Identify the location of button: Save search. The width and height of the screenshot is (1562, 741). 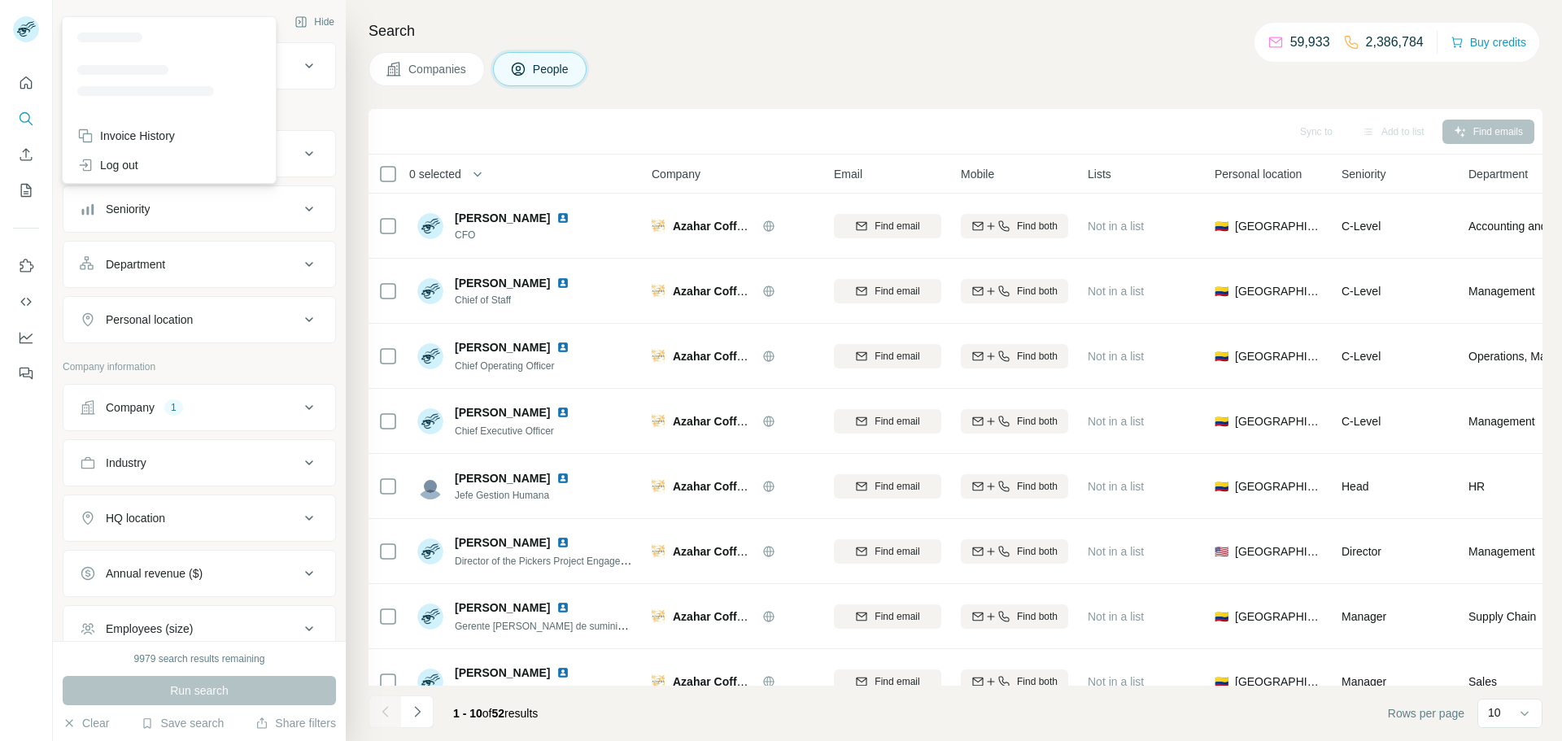
(182, 723).